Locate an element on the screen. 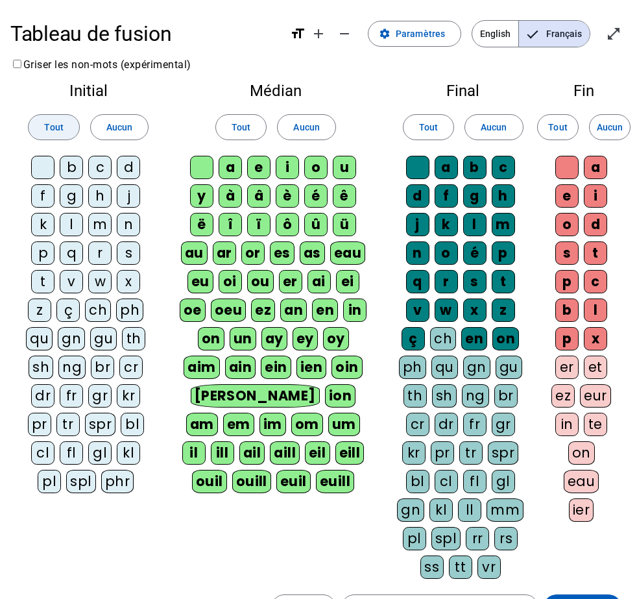 The width and height of the screenshot is (637, 599). span: English is located at coordinates (495, 34).